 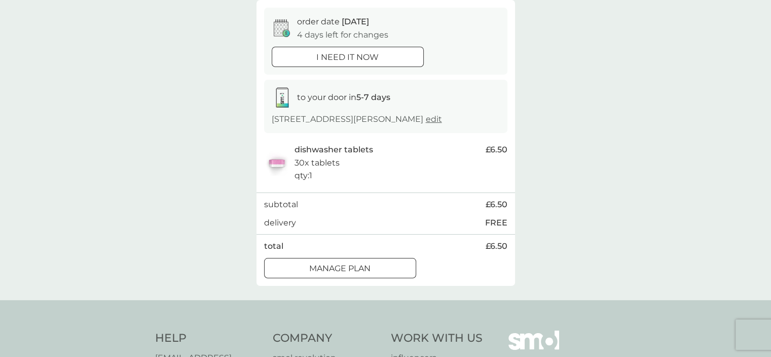 What do you see at coordinates (437, 338) in the screenshot?
I see `h4: Work With Us` at bounding box center [437, 338].